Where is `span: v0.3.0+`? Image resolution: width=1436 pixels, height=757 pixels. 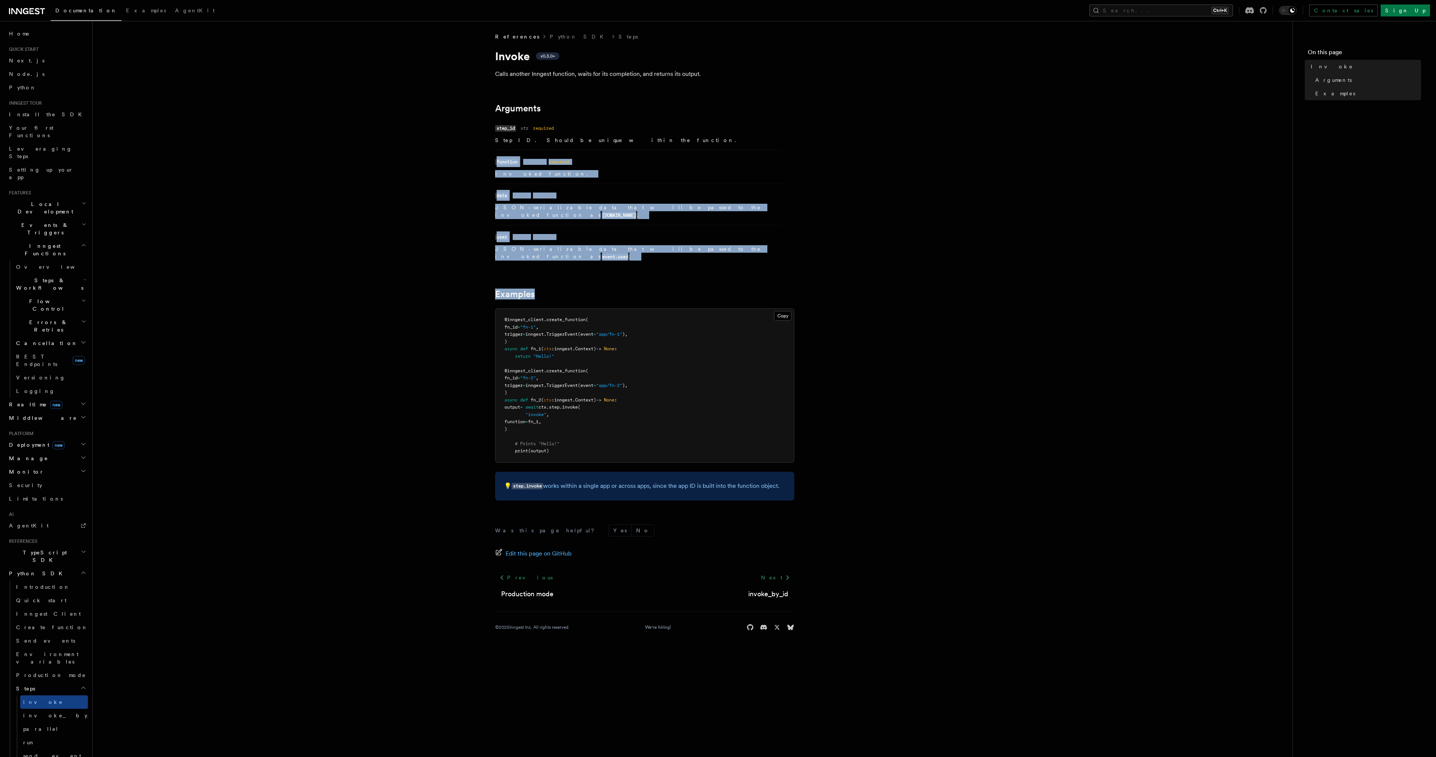 span: v0.3.0+ is located at coordinates (547, 56).